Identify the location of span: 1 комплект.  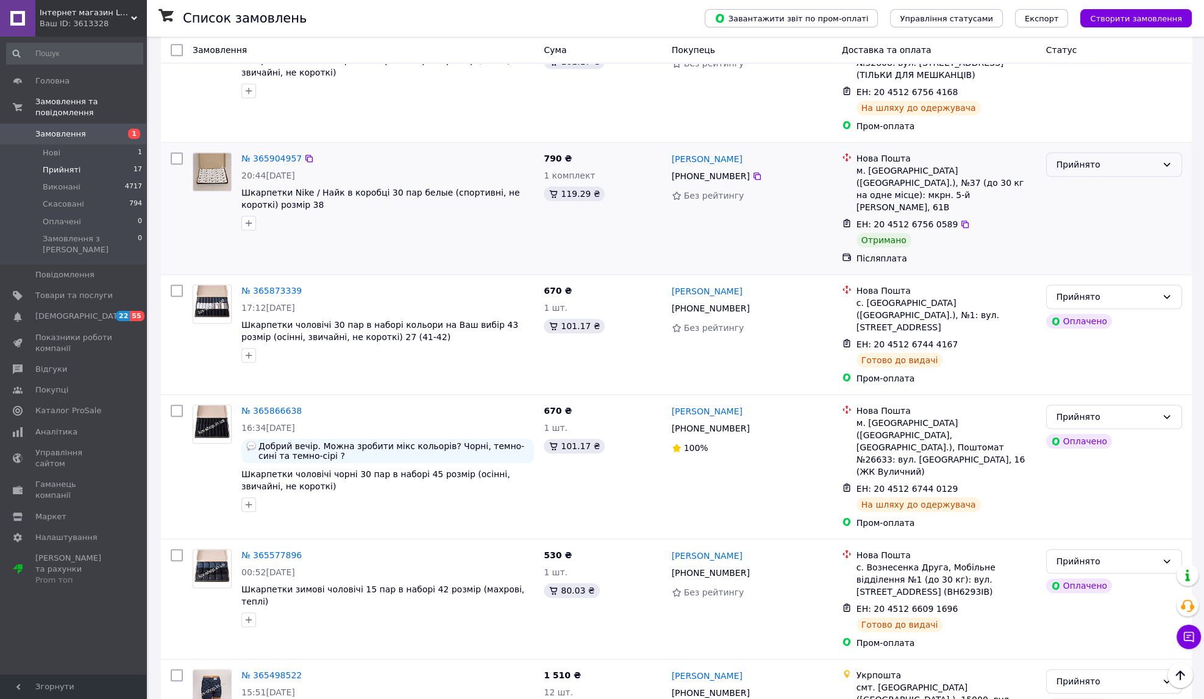
(569, 176).